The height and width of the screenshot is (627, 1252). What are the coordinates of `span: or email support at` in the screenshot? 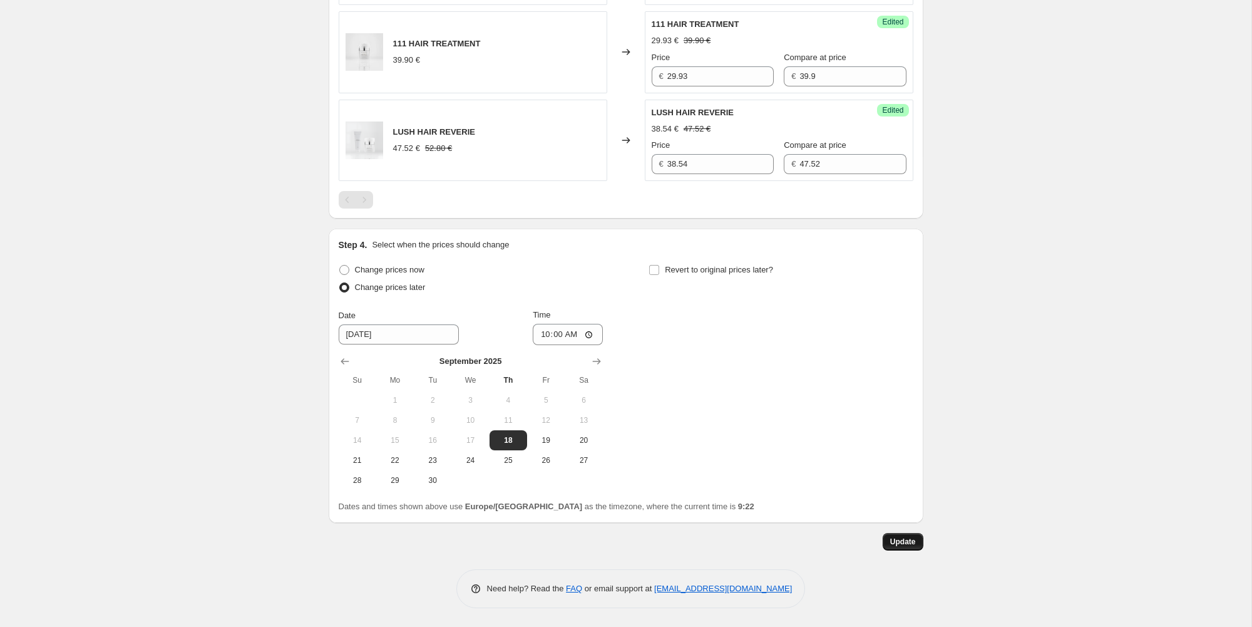 It's located at (618, 588).